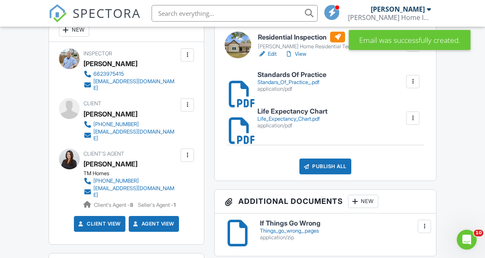 This screenshot has height=258, width=485. Describe the element at coordinates (390, 17) in the screenshot. I see `div: Loden Home Inspections, LLC` at that location.